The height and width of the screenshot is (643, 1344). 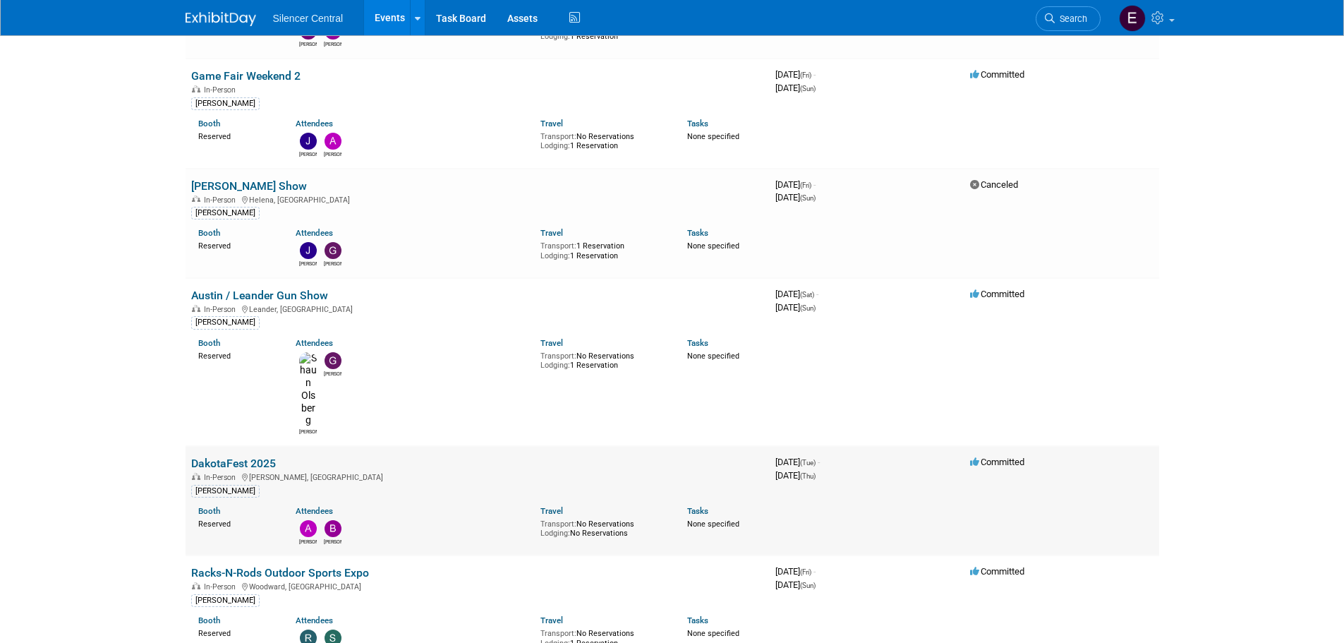 I want to click on span: Canceled, so click(x=994, y=184).